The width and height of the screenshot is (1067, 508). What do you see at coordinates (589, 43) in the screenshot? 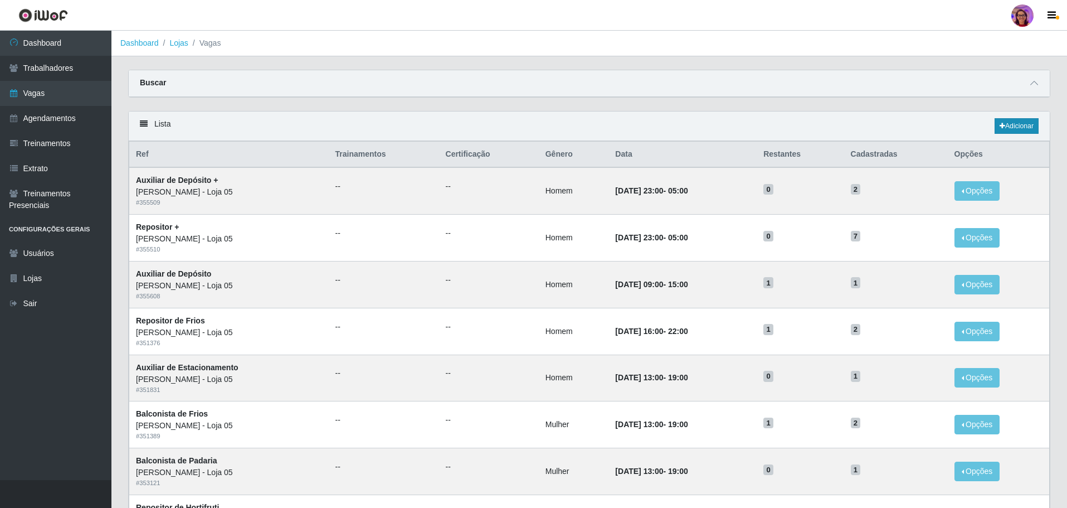
I see `nav: breadcrumb` at bounding box center [589, 43].